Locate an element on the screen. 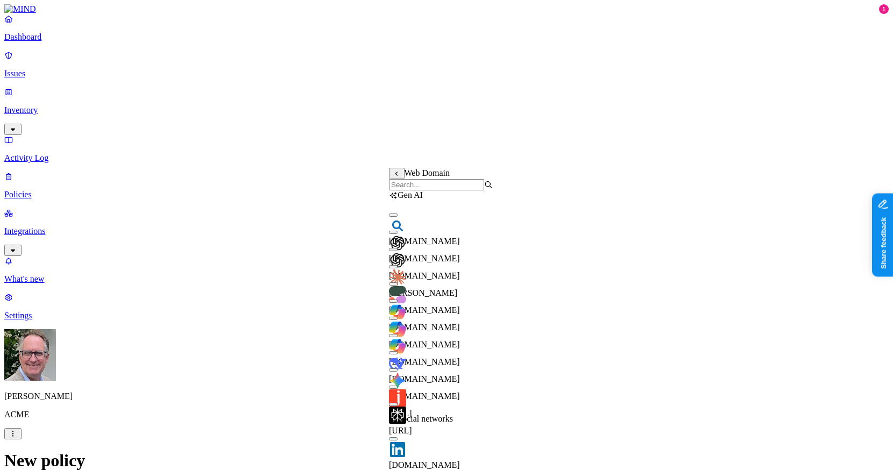 This screenshot has width=893, height=470. a: MIND is located at coordinates (447, 9).